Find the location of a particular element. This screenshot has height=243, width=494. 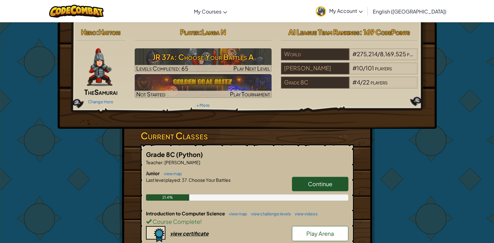

span: Player is located at coordinates (190, 32).